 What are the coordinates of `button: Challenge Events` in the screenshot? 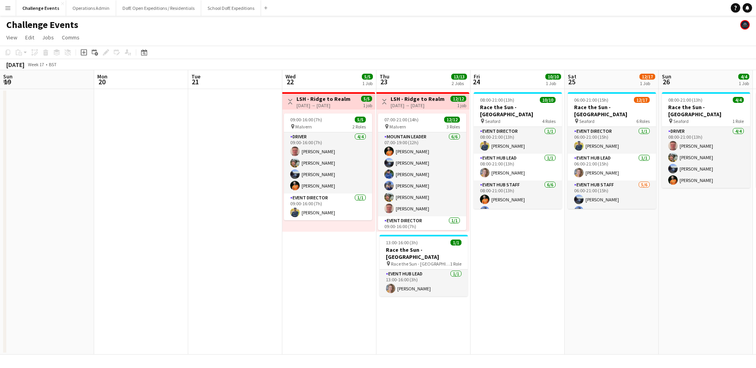 It's located at (41, 8).